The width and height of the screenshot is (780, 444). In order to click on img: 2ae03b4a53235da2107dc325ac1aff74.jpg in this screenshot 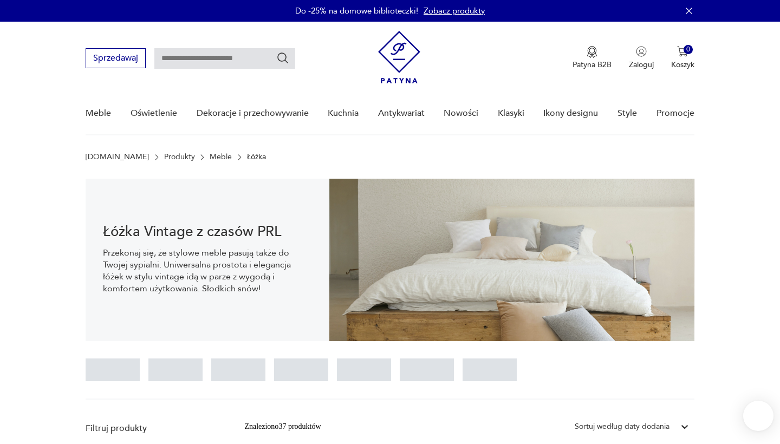, I will do `click(512, 260)`.